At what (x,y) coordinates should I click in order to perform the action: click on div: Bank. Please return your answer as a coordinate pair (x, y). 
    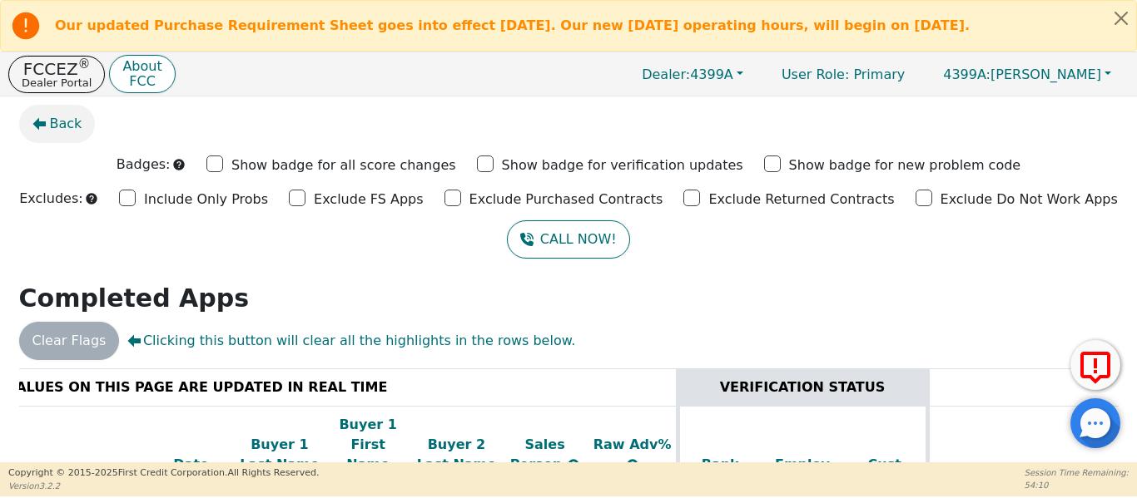
    Looking at the image, I should click on (721, 465).